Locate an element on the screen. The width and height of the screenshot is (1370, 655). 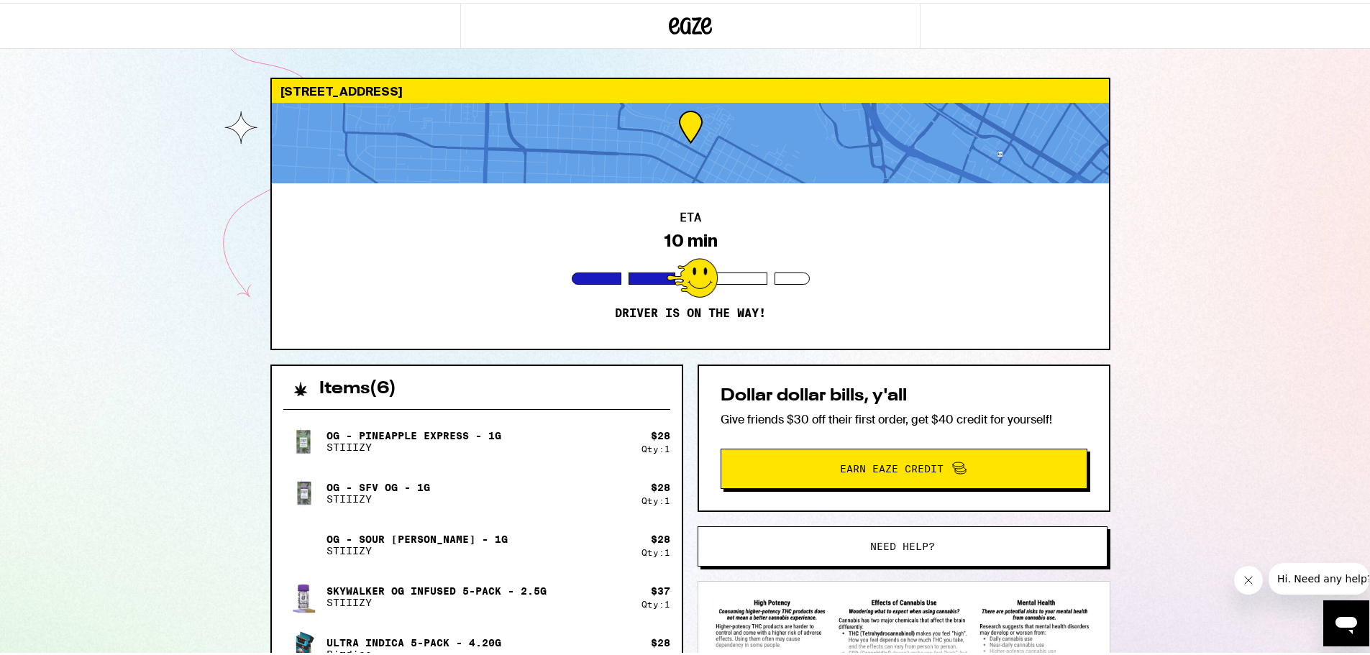
img: OG - Sour Tangie - 1g is located at coordinates (303, 542).